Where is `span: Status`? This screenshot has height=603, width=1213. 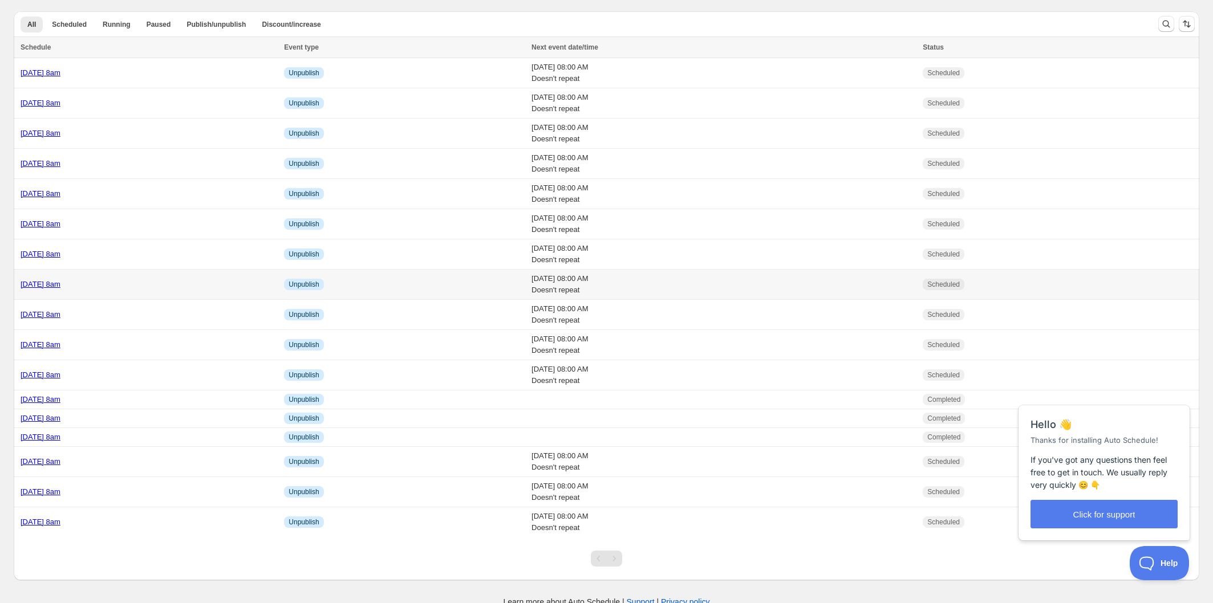
span: Status is located at coordinates (933, 47).